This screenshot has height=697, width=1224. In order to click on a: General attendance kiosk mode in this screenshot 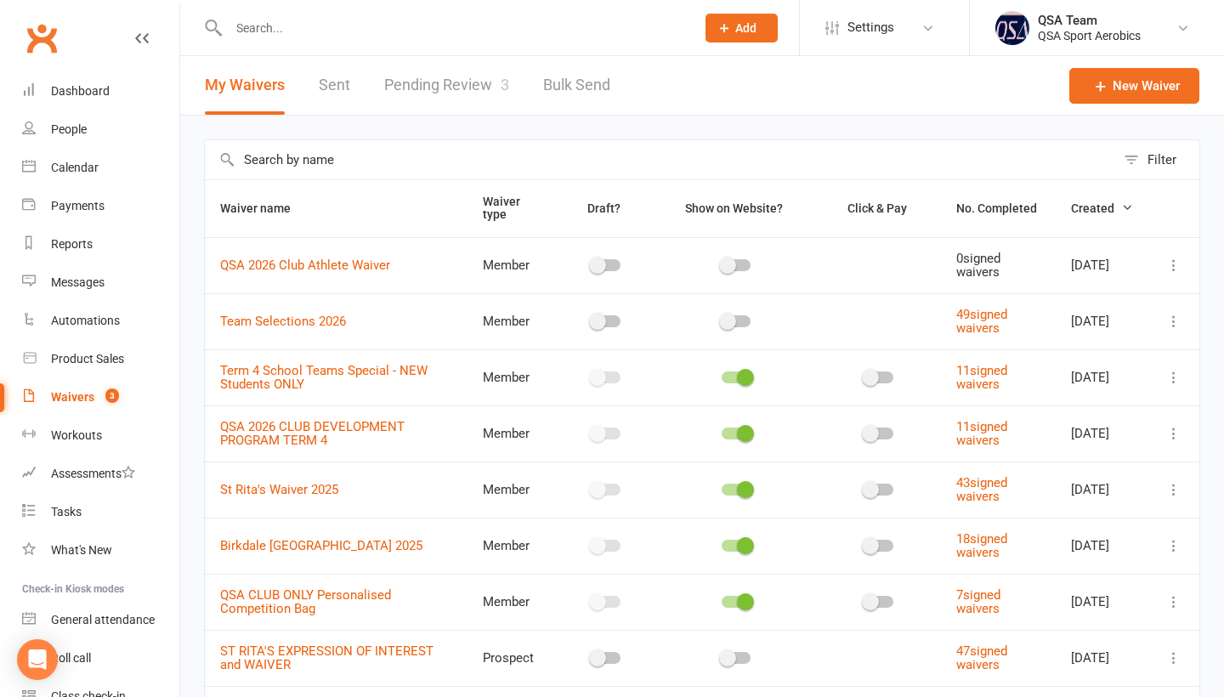, I will do `click(100, 620)`.